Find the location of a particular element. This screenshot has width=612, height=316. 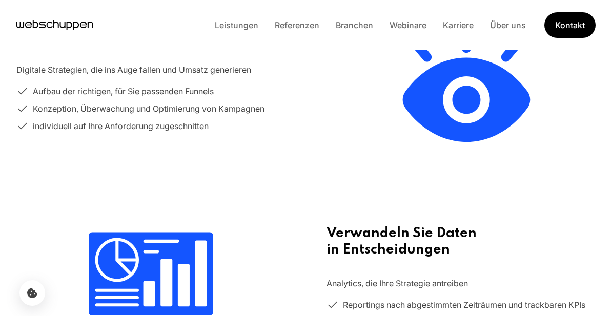

a: Branchen is located at coordinates (354, 25).